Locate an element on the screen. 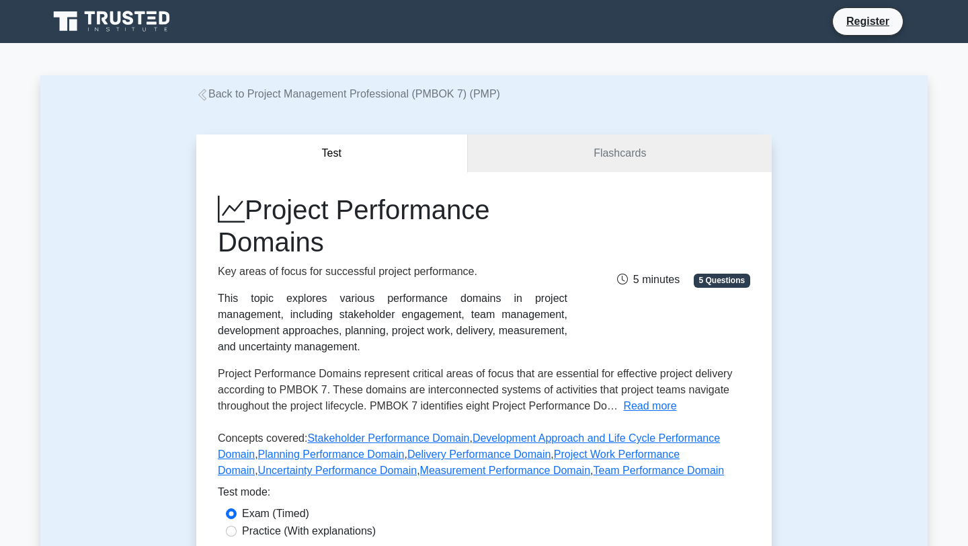 This screenshot has height=546, width=968. button: Test is located at coordinates (332, 153).